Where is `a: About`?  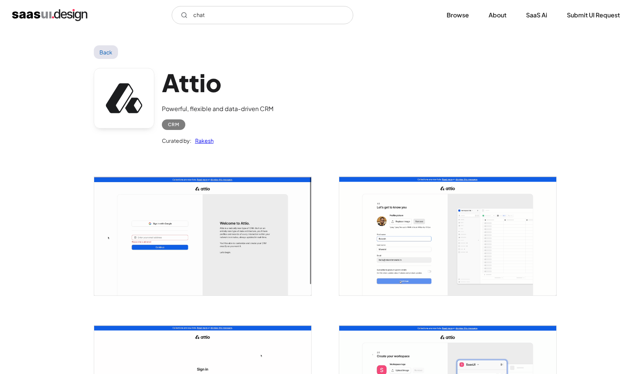 a: About is located at coordinates (497, 15).